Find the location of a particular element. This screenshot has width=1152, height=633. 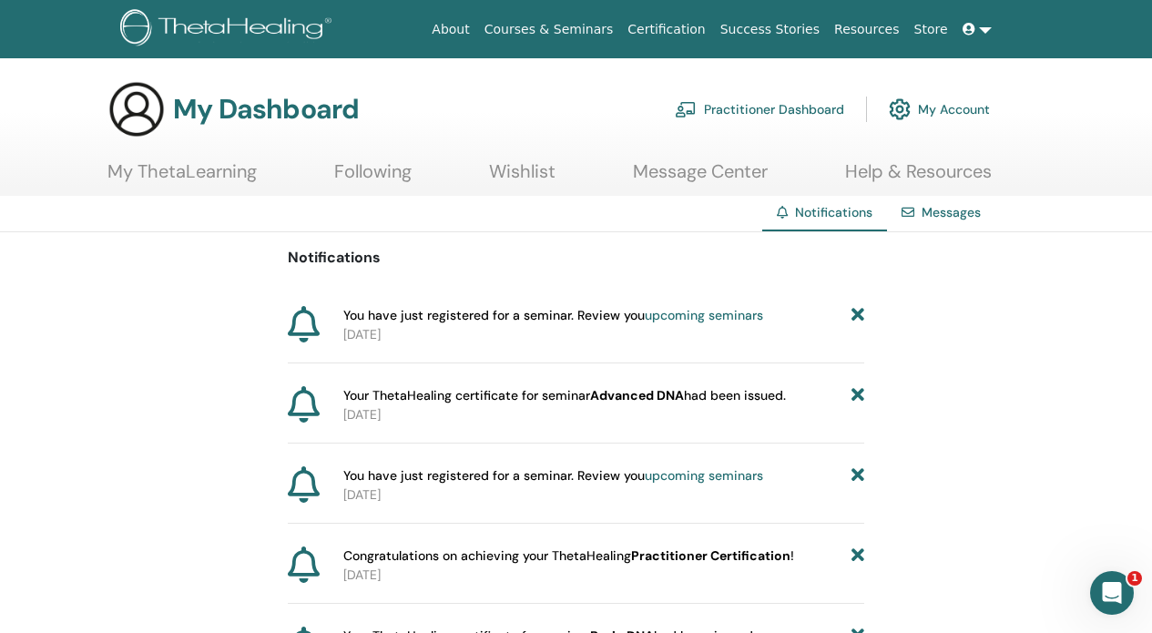

a: Courses & Seminars is located at coordinates (549, 29).